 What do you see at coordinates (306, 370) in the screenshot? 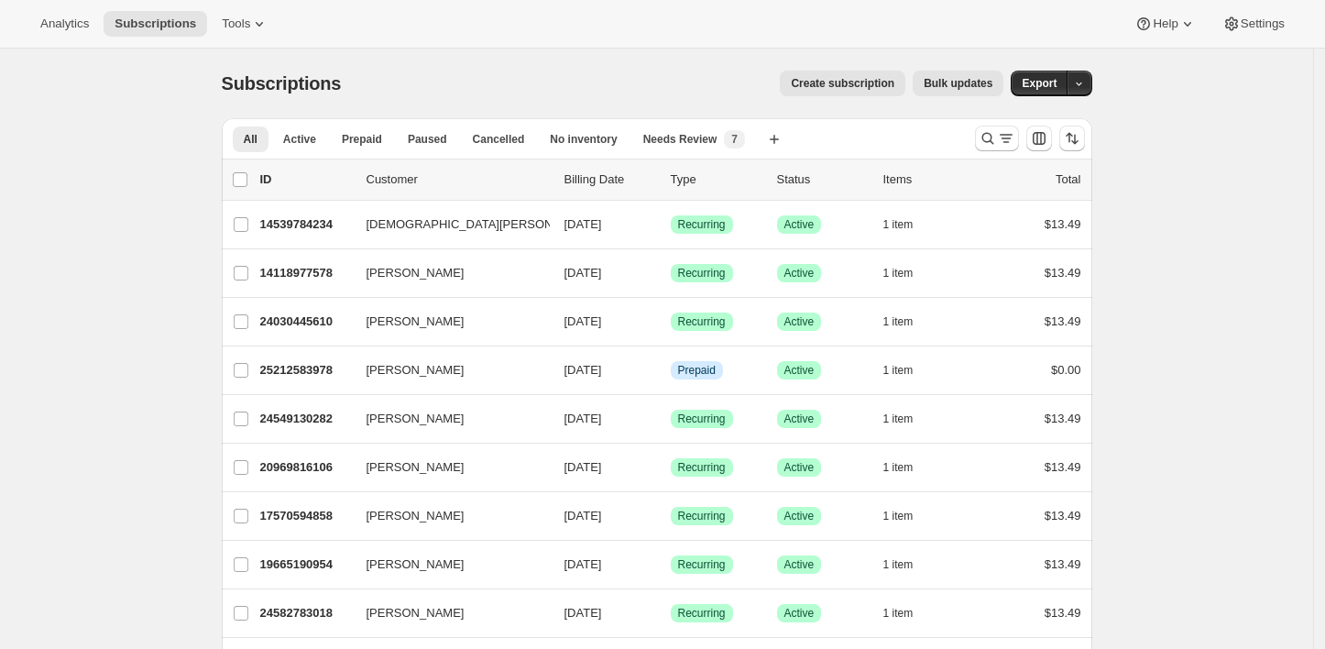
I see `p: 25212583978` at bounding box center [306, 370].